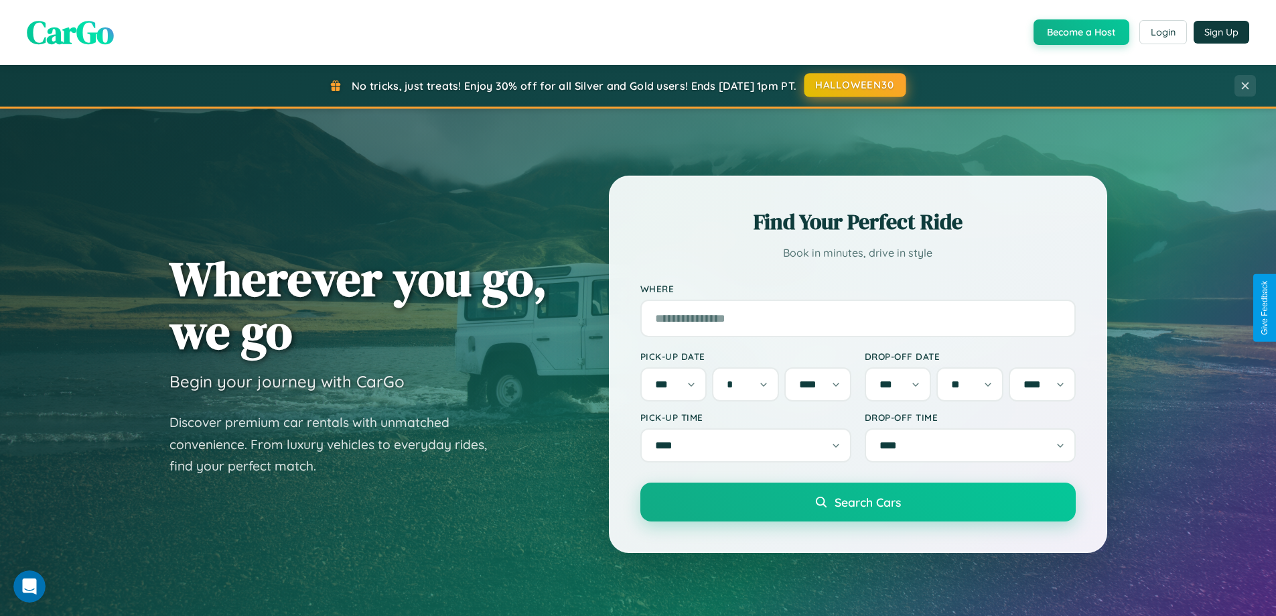 This screenshot has width=1276, height=616. Describe the element at coordinates (337, 444) in the screenshot. I see `p: Discover premium car rentals with unmatched convenience. From luxury vehicles to everyday rides, ...` at that location.